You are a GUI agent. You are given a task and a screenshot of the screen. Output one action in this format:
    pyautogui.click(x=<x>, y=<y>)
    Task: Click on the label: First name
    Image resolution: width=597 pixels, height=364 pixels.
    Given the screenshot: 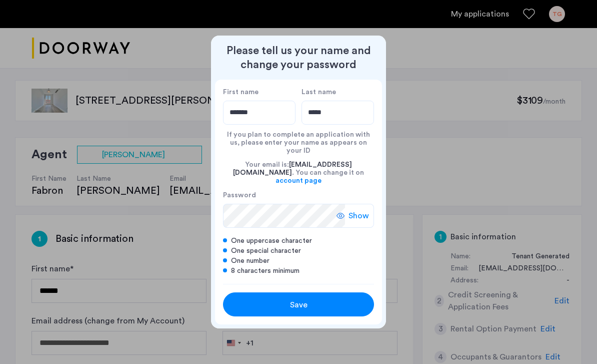 What is the action you would take?
    pyautogui.click(x=259, y=92)
    